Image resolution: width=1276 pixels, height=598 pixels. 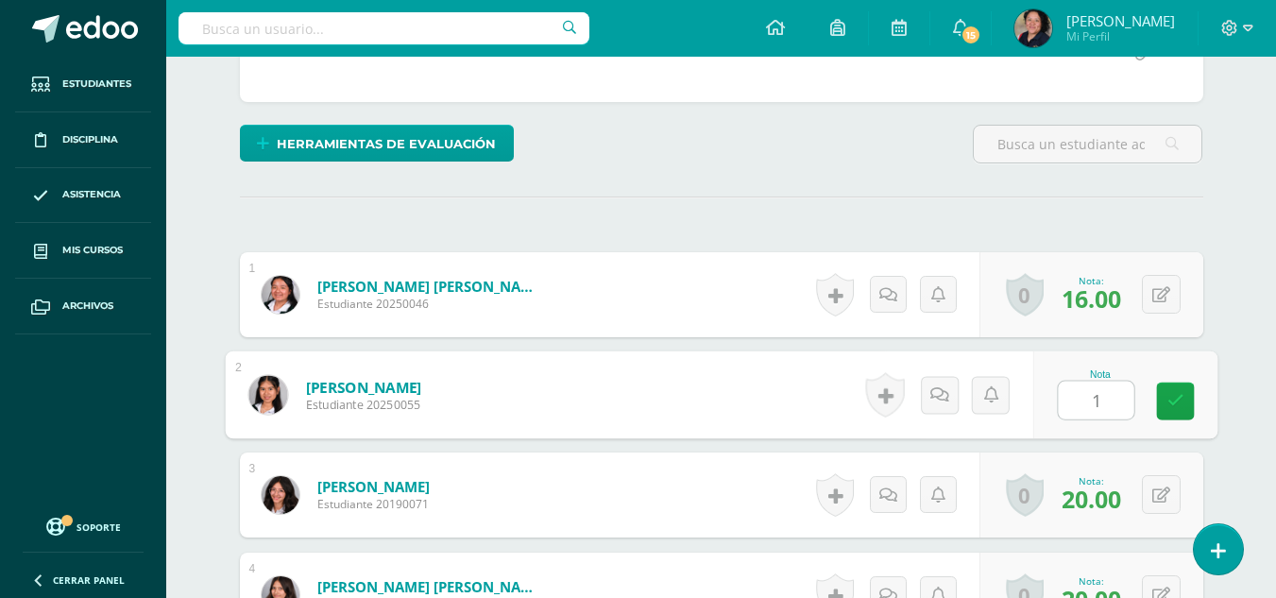 I want to click on span: Cerrar panel, so click(x=89, y=580).